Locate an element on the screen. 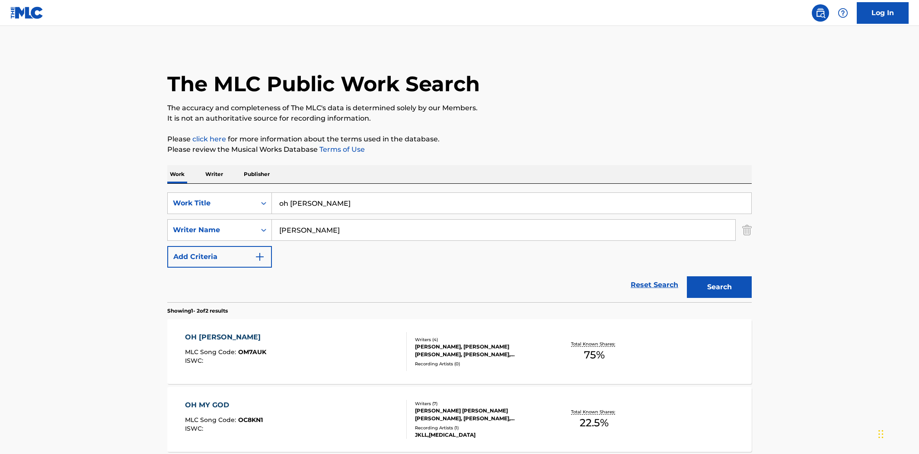 The height and width of the screenshot is (454, 919). p: Work is located at coordinates (177, 174).